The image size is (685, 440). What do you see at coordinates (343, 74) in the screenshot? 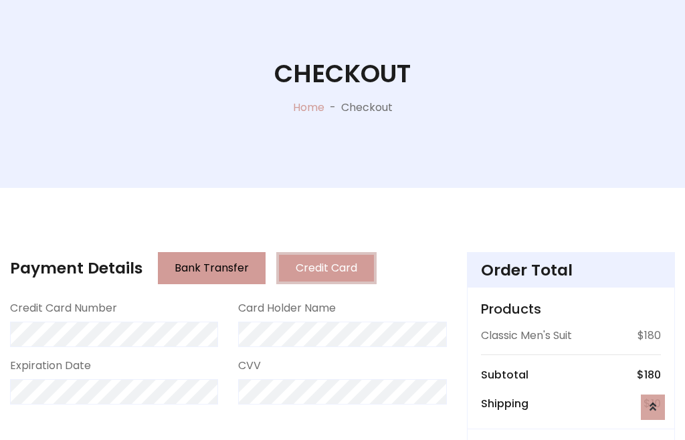
I see `h1: Checkout` at bounding box center [343, 74].